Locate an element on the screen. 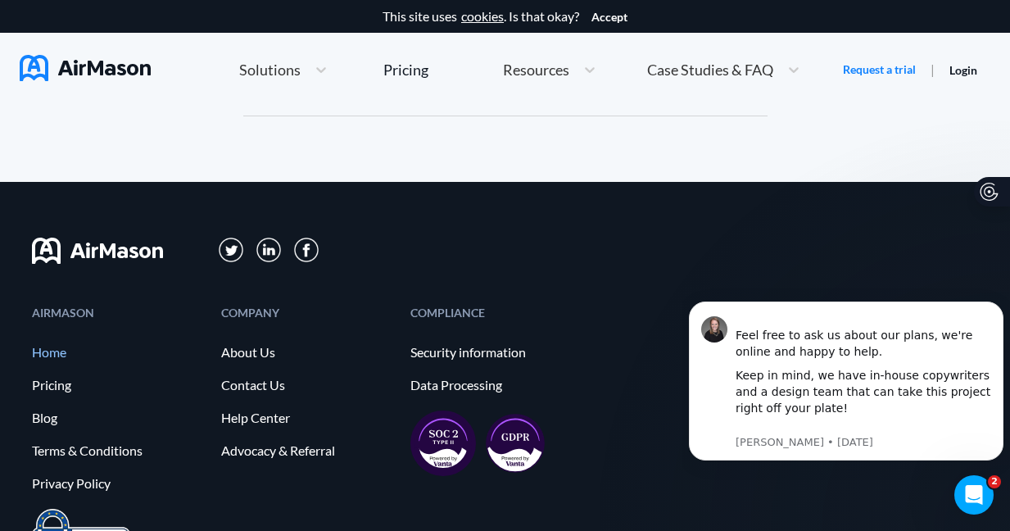 The width and height of the screenshot is (1010, 531). a: Contact Us is located at coordinates (307, 385).